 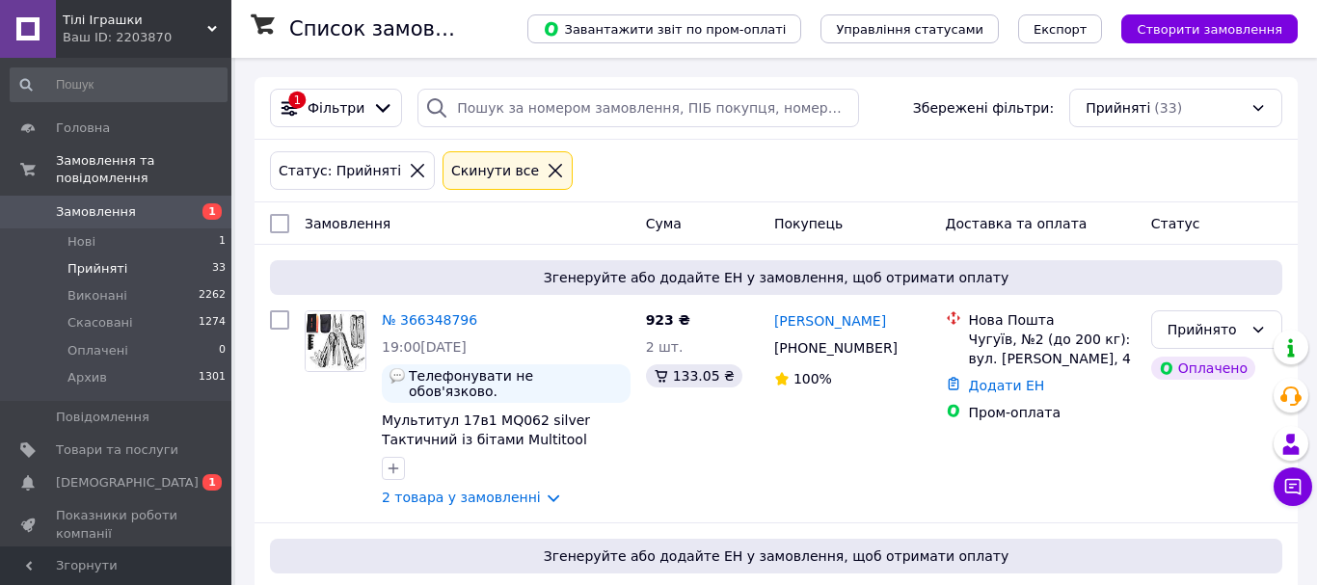 I want to click on span: 0, so click(x=222, y=351).